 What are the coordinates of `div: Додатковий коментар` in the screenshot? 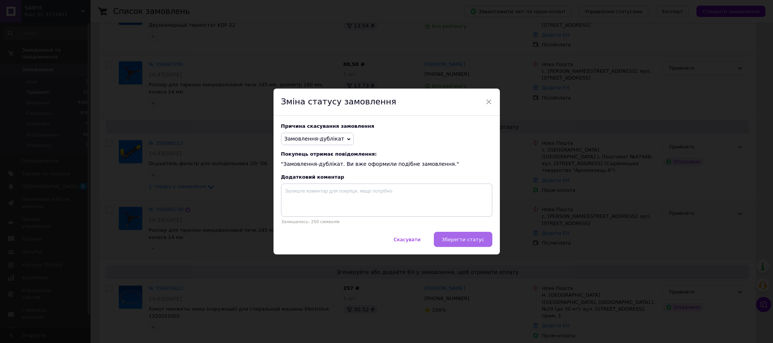 It's located at (387, 177).